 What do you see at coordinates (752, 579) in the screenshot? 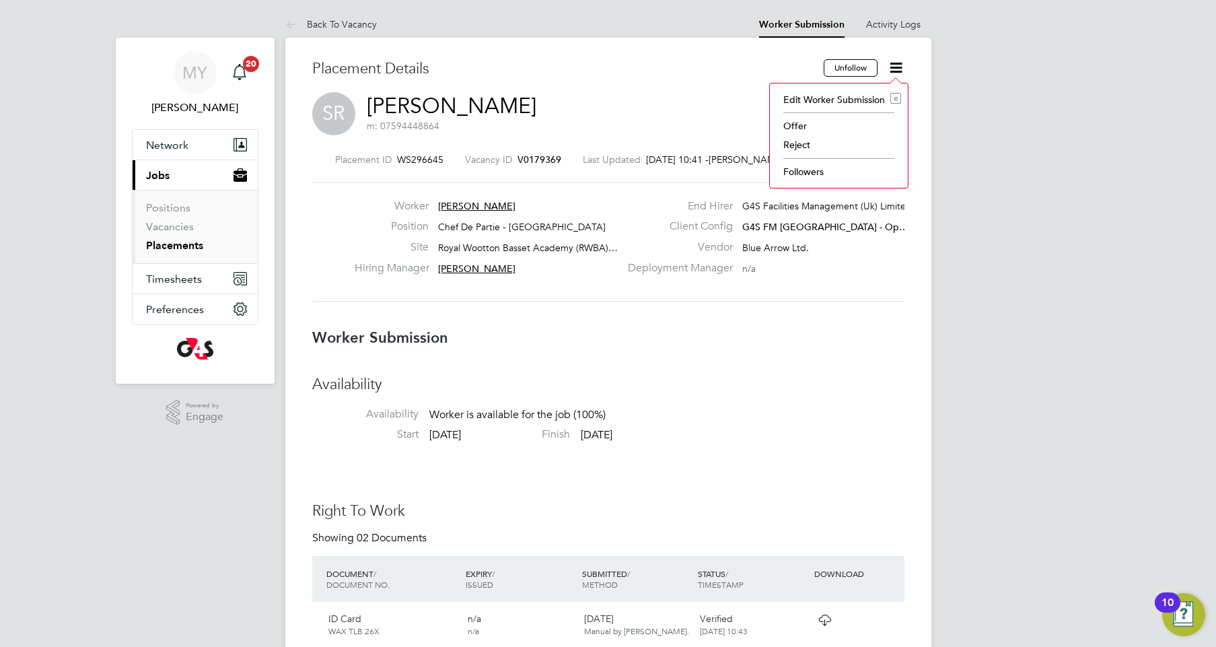
I see `div: STATUS` at bounding box center [752, 579].